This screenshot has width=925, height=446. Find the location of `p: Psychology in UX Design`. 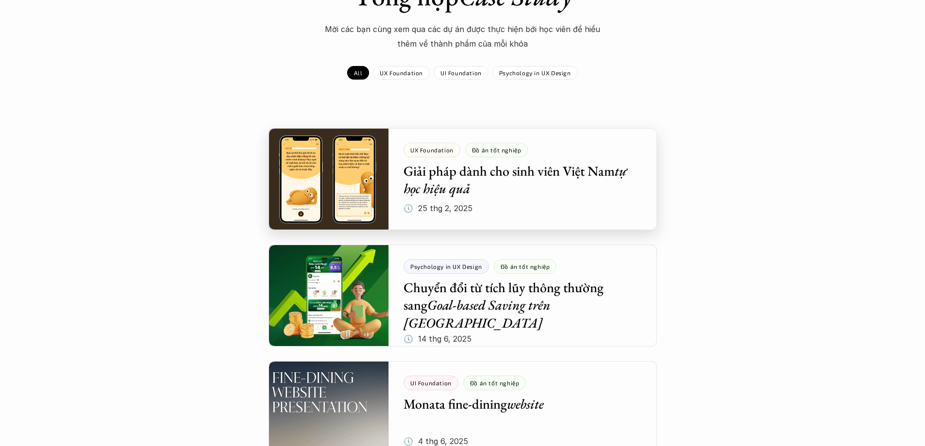

p: Psychology in UX Design is located at coordinates (535, 73).